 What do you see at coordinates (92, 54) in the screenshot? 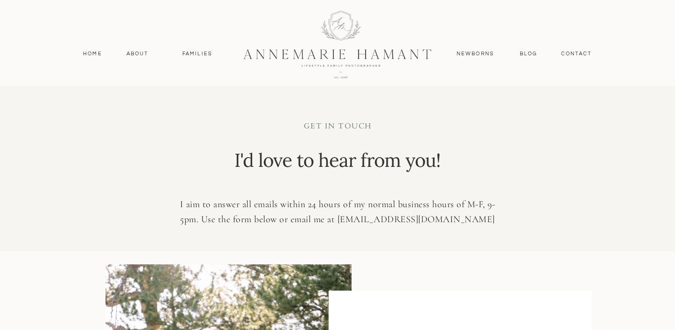
I see `nav: Home` at bounding box center [92, 54].